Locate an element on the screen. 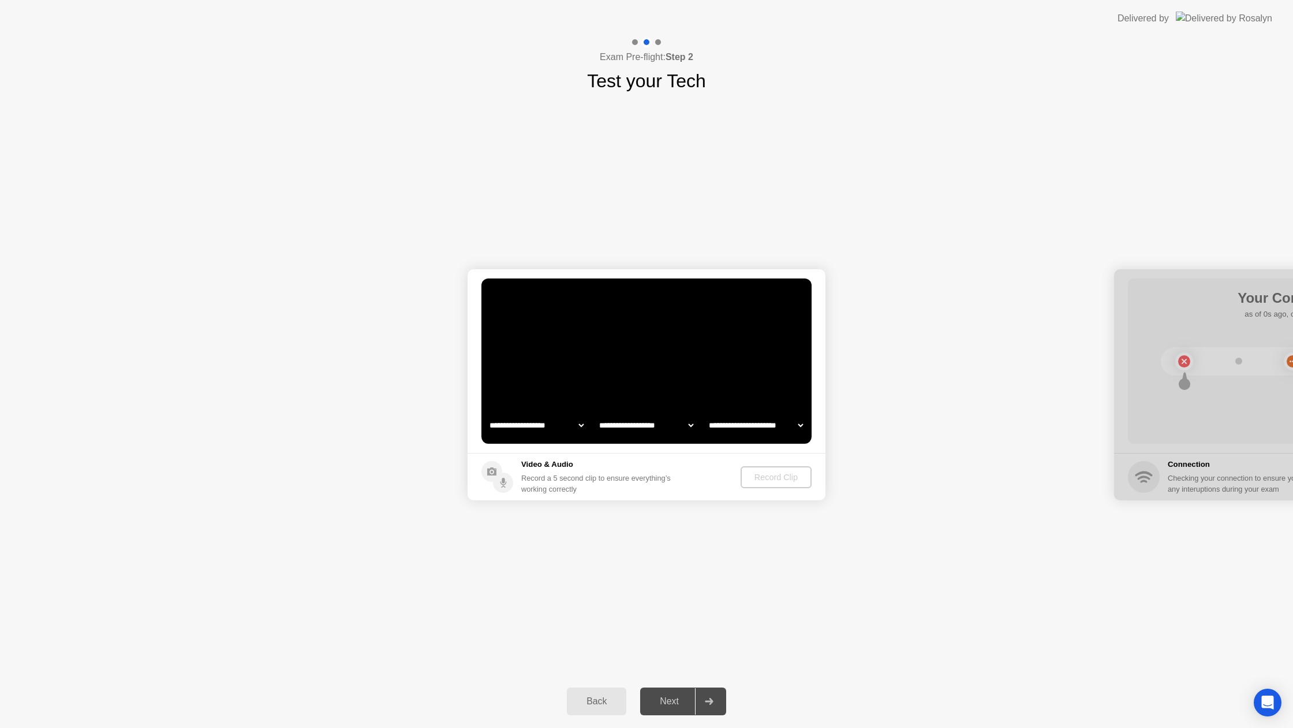 The height and width of the screenshot is (728, 1293). img: Delivered by Rosalyn is located at coordinates (1224, 18).